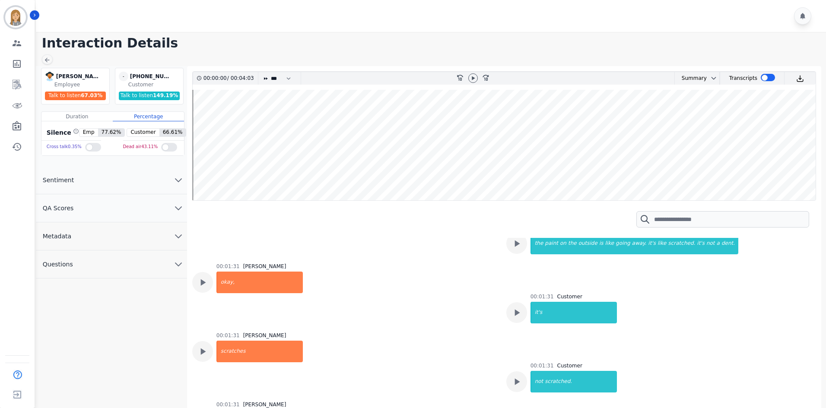  What do you see at coordinates (165, 95) in the screenshot?
I see `span: 149.19 %` at bounding box center [165, 95].